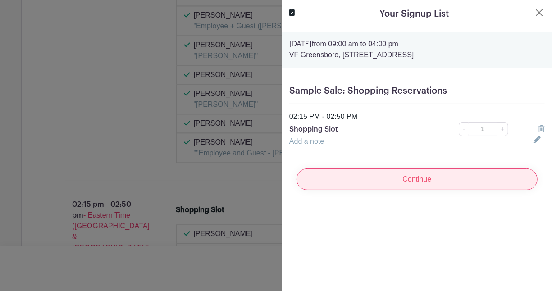  I want to click on p: from 09:00 am to 04:00 pm, so click(417, 44).